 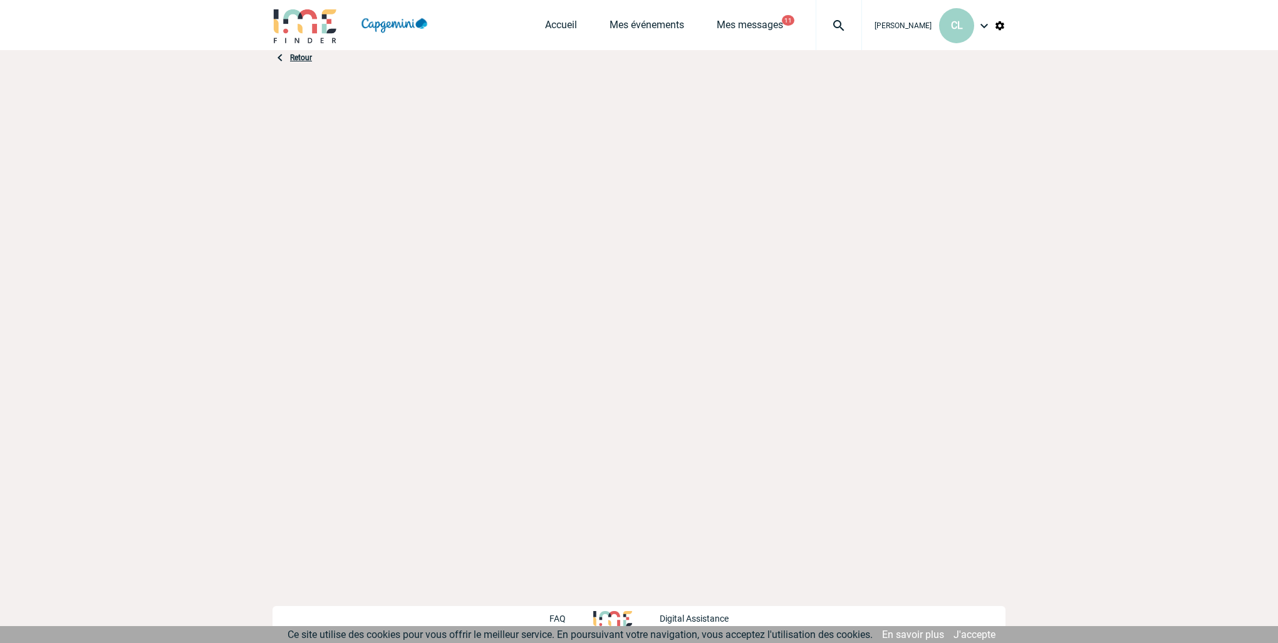 I want to click on a: Retour, so click(x=301, y=58).